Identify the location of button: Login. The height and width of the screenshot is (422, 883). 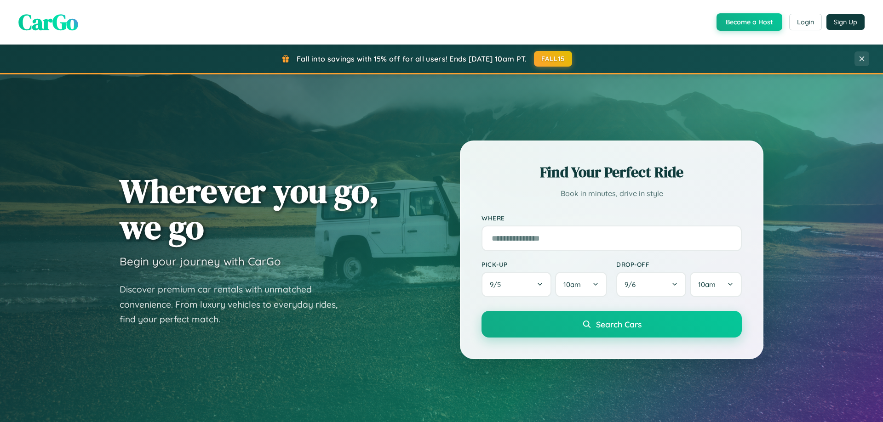
(805, 22).